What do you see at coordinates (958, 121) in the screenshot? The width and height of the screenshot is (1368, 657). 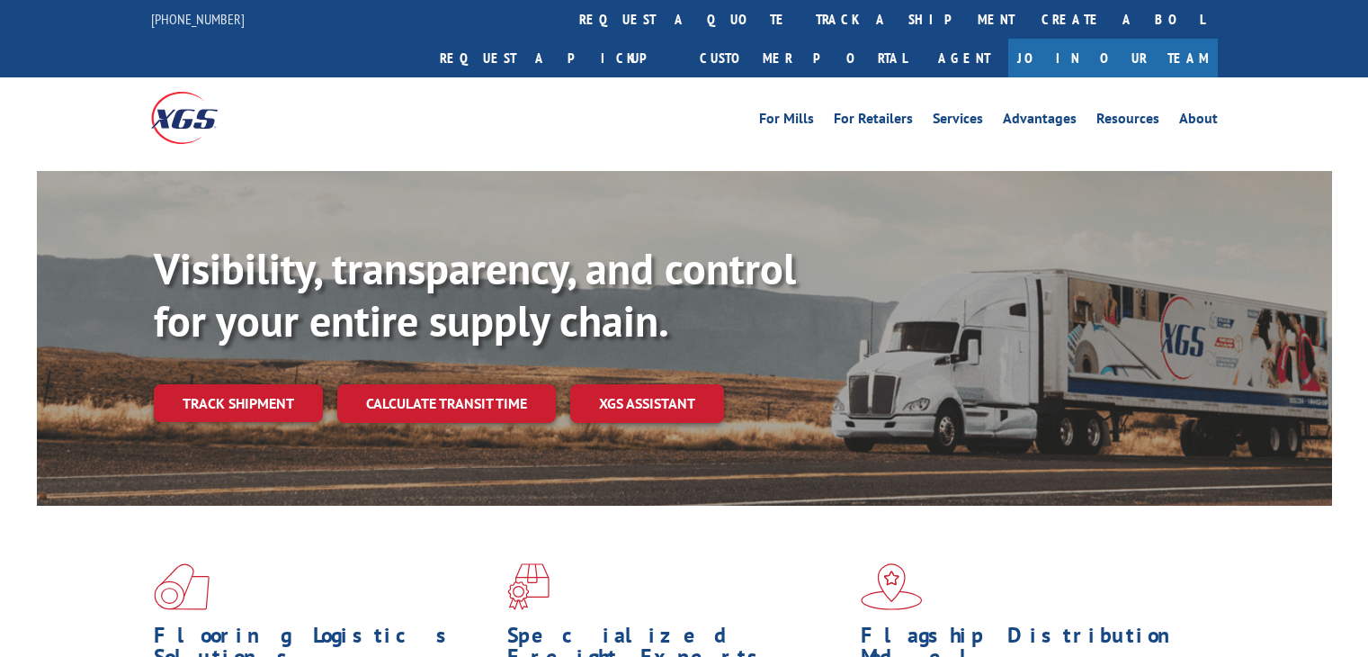 I see `a: Services` at bounding box center [958, 121].